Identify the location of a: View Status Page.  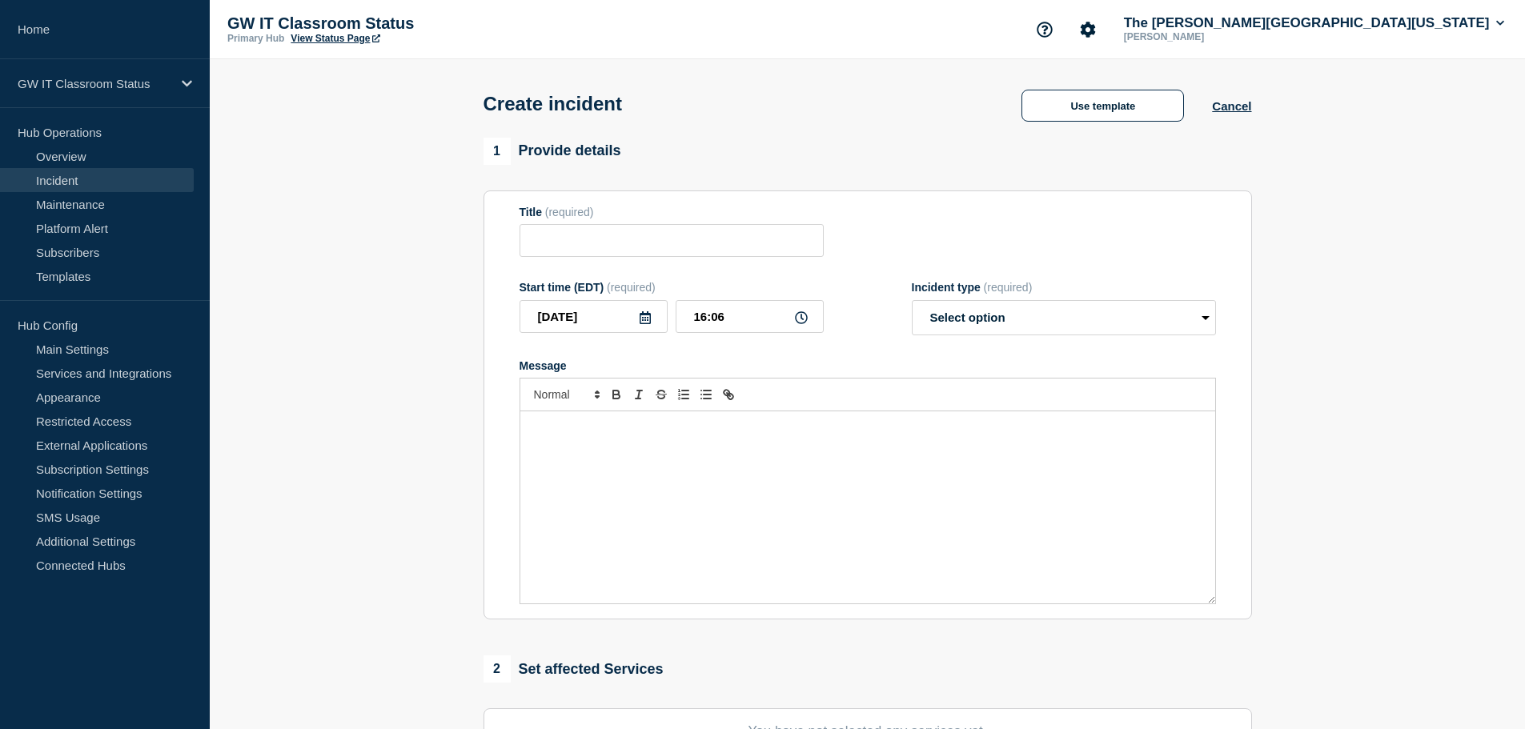
(335, 38).